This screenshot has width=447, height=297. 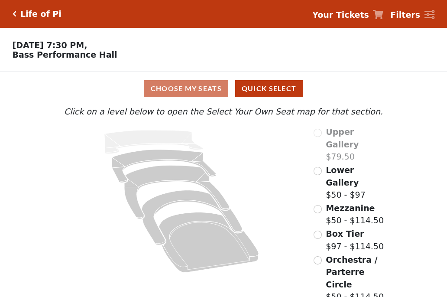 I want to click on path: Upper Gallery - Seats Available: 0, so click(x=154, y=142).